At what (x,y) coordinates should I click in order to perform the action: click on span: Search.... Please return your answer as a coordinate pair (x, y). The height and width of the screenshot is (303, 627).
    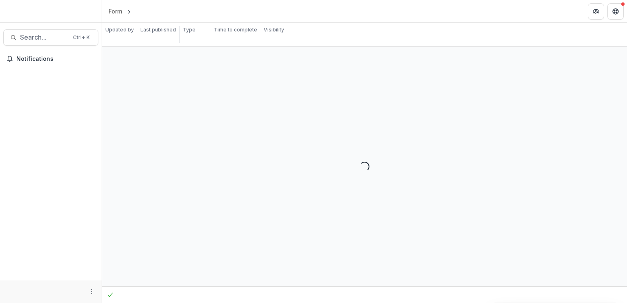
    Looking at the image, I should click on (44, 37).